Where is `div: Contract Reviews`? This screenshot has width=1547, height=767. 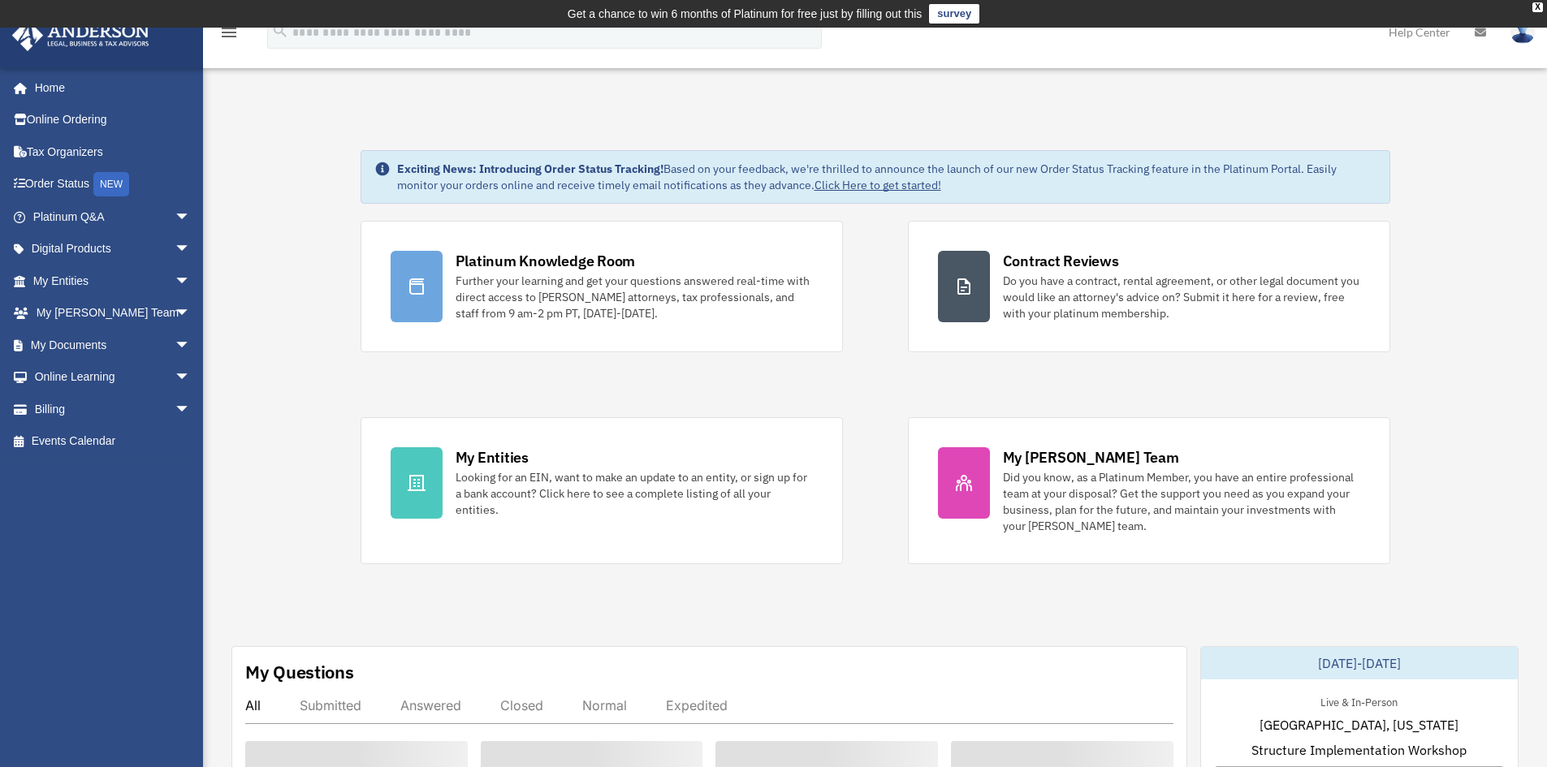 div: Contract Reviews is located at coordinates (1060, 261).